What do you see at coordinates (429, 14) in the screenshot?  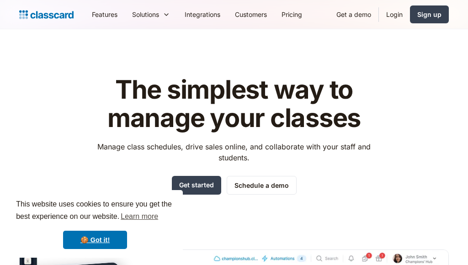 I see `a: Sign up` at bounding box center [429, 14].